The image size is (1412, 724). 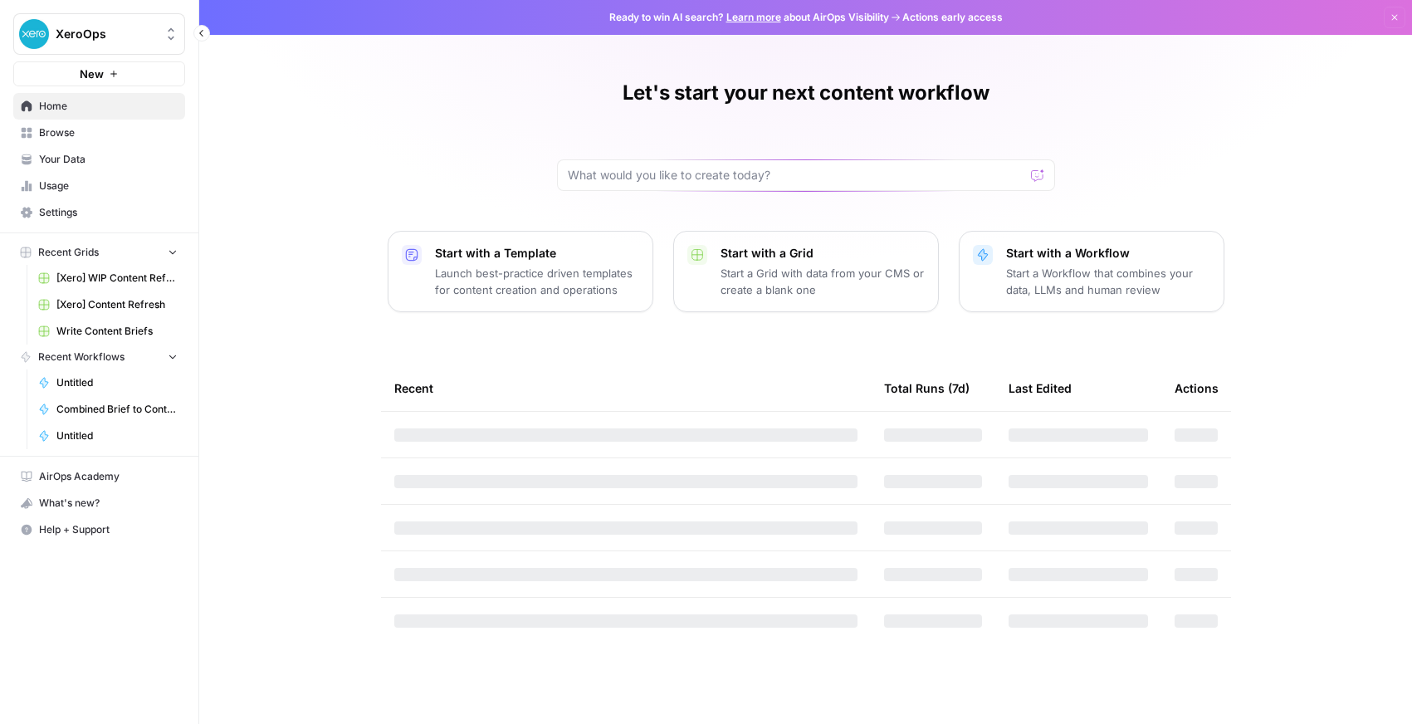 I want to click on span: [Xero] Content Refresh, so click(x=117, y=305).